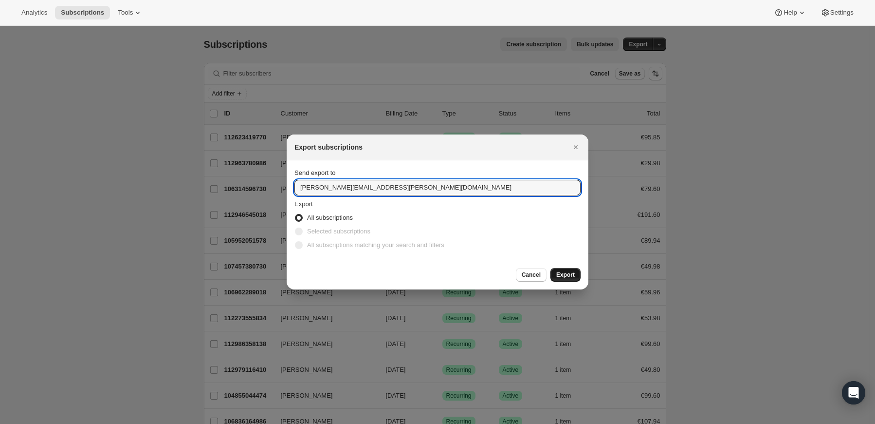 This screenshot has height=424, width=875. What do you see at coordinates (130, 13) in the screenshot?
I see `button: Tools` at bounding box center [130, 13].